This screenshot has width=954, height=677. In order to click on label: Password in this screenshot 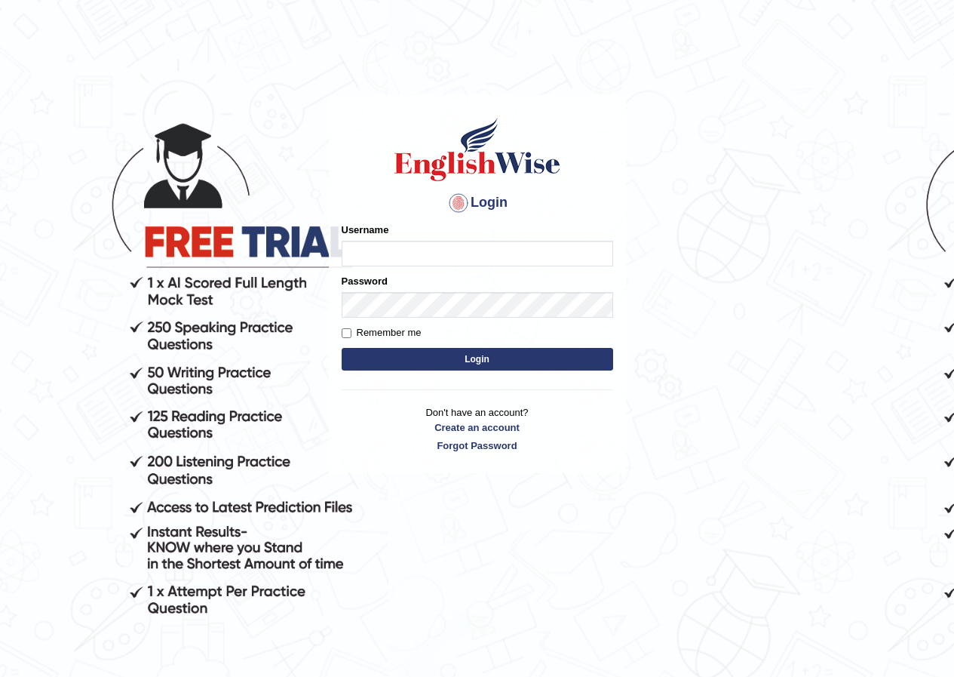, I will do `click(364, 281)`.